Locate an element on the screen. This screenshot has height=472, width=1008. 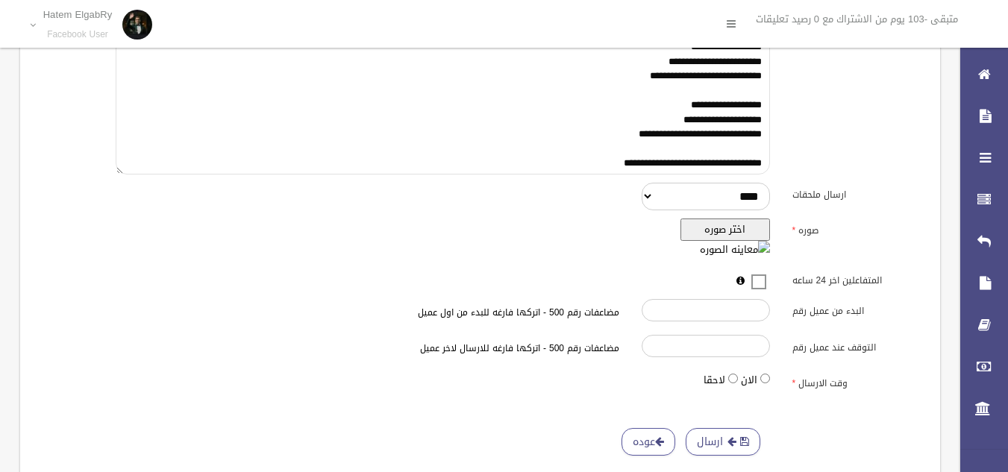
label: التوقف عند عميل رقم is located at coordinates (856, 345).